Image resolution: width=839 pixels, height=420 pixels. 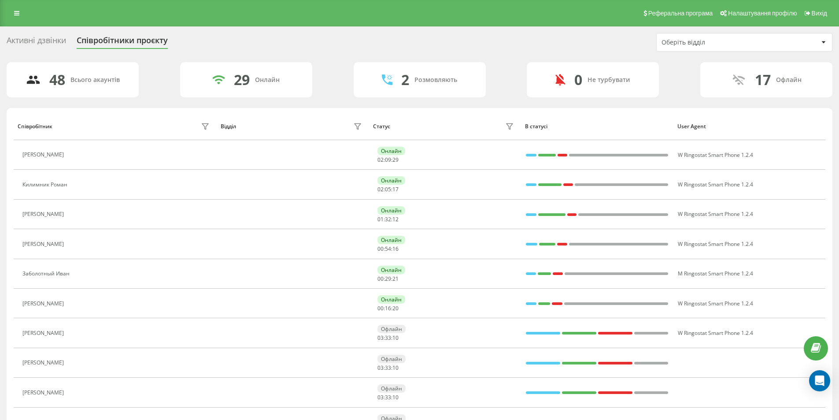 I want to click on div: Статус, so click(x=381, y=126).